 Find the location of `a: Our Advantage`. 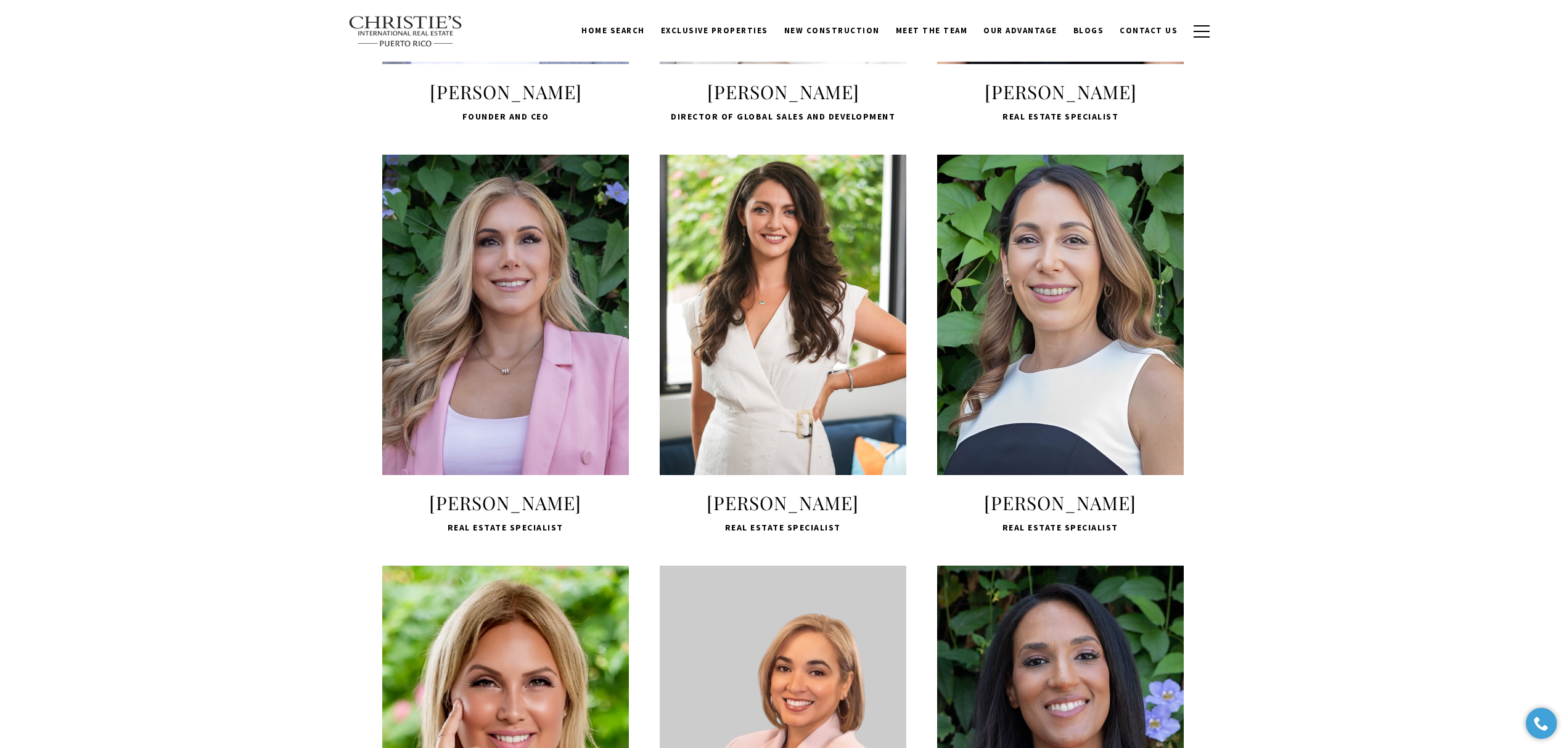

a: Our Advantage is located at coordinates (1020, 31).